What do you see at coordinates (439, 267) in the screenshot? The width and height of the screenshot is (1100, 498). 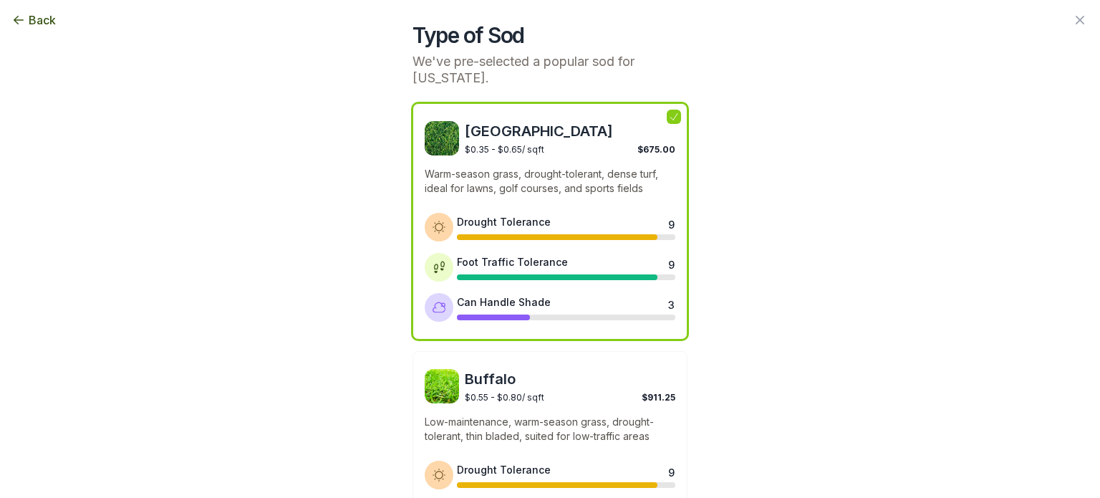 I see `img: Foot traffic tolerance icon` at bounding box center [439, 267].